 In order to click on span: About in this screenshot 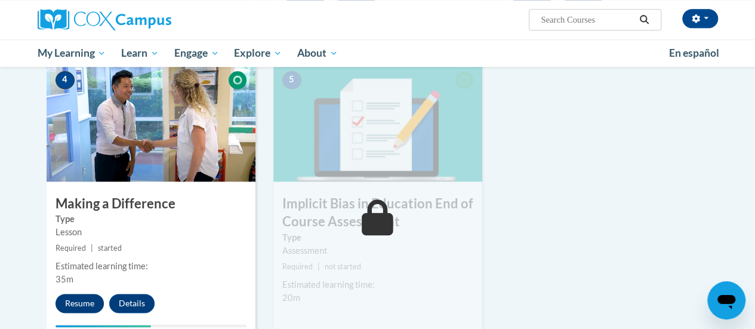, I will do `click(318, 53)`.